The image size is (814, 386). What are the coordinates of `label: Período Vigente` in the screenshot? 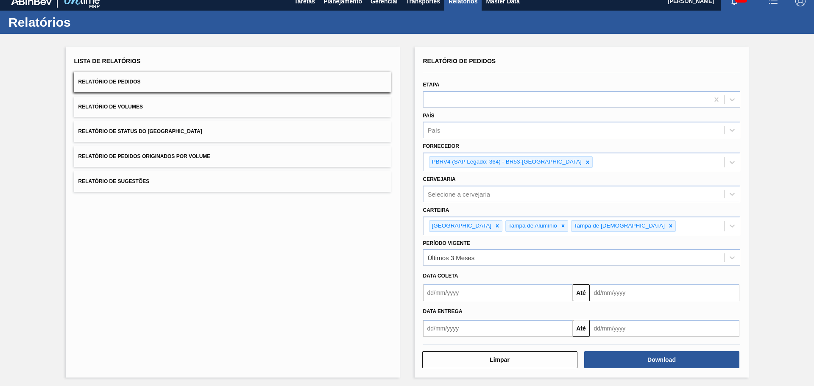 It's located at (446, 243).